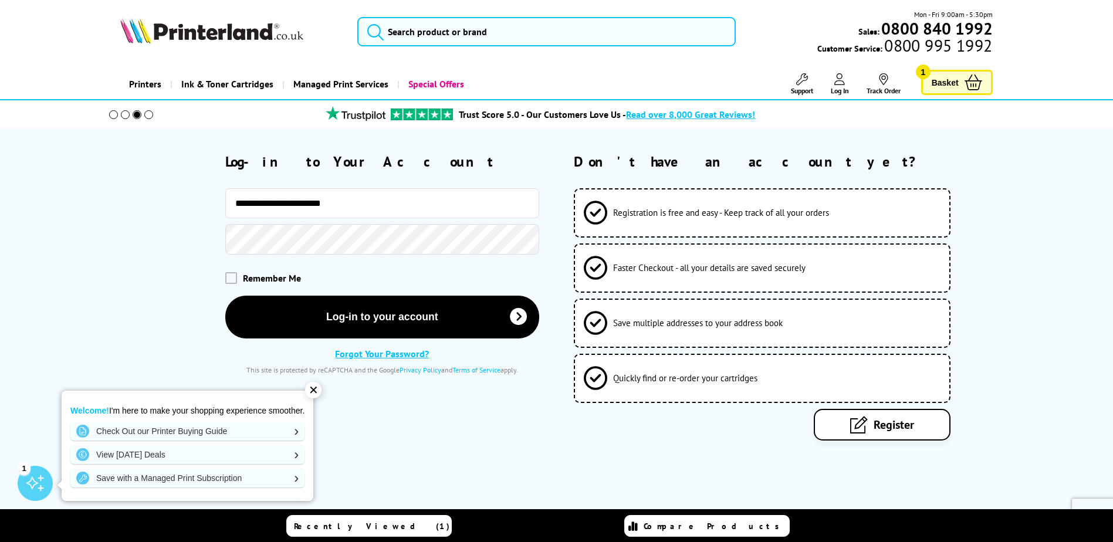 Image resolution: width=1113 pixels, height=542 pixels. I want to click on span: Ink & Toner Cartridges, so click(227, 84).